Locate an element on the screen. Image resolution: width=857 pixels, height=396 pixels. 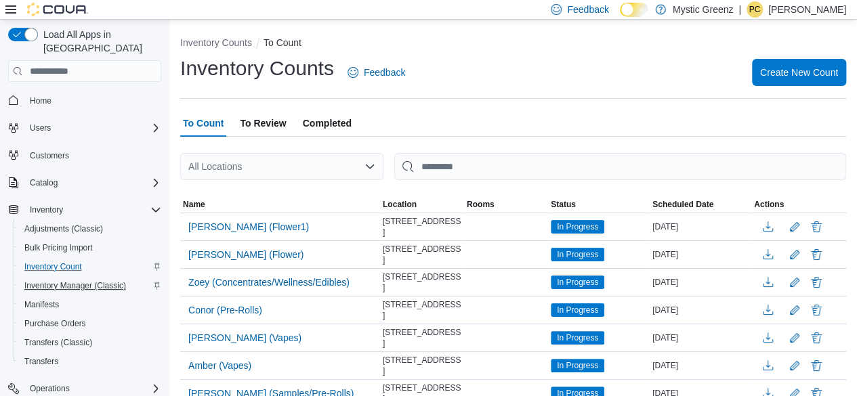
button: Location is located at coordinates (422, 205).